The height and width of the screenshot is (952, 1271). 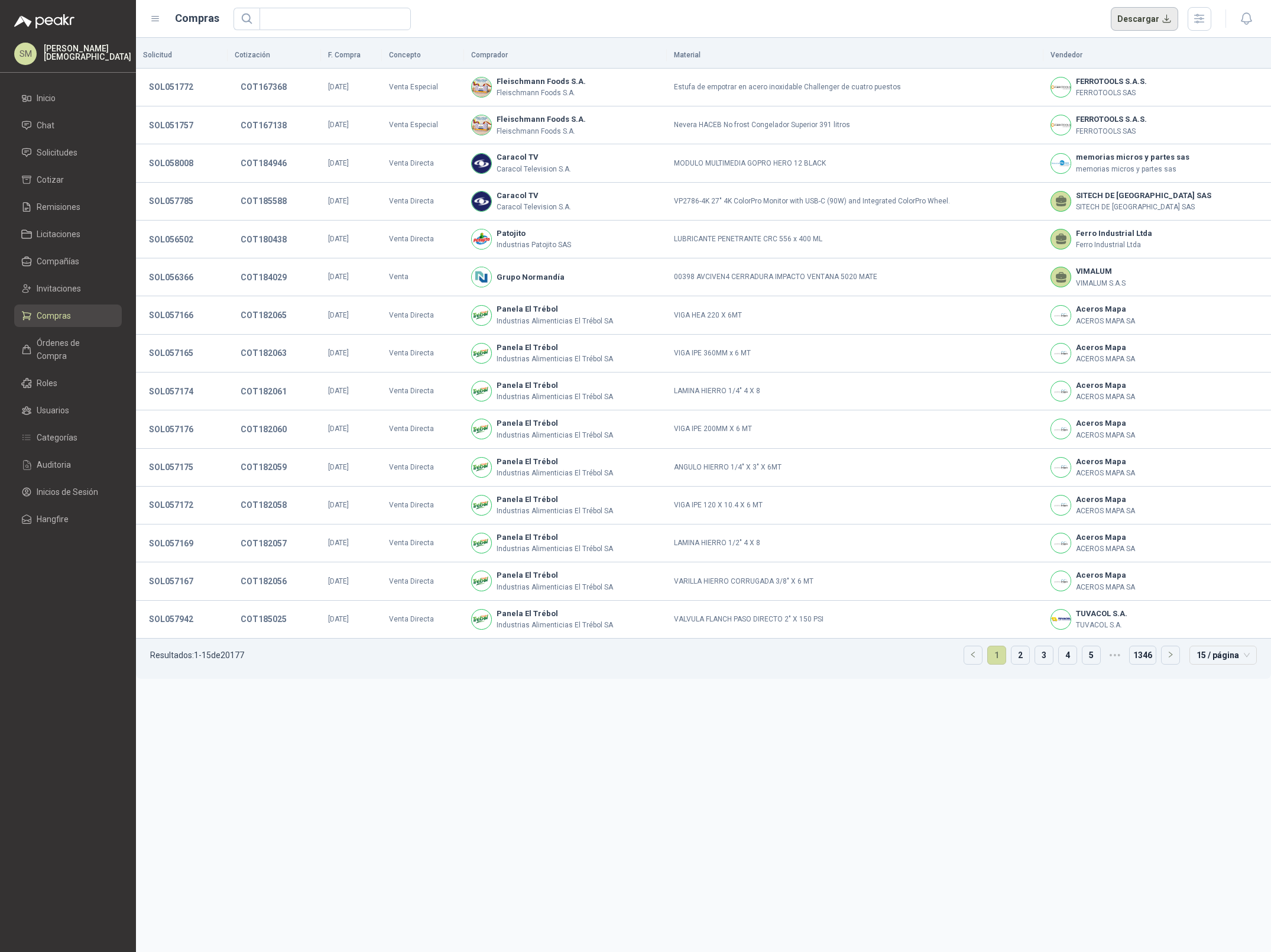 What do you see at coordinates (68, 410) in the screenshot?
I see `a: Usuarios` at bounding box center [68, 410].